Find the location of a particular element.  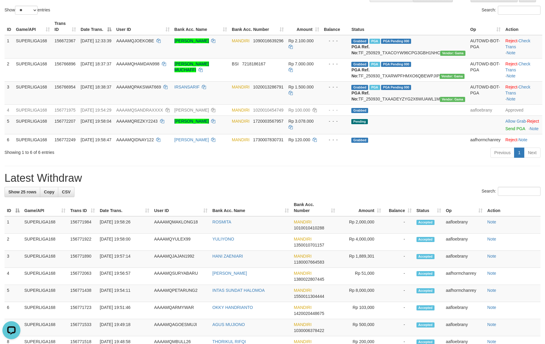

td: Approved is located at coordinates (522, 110).